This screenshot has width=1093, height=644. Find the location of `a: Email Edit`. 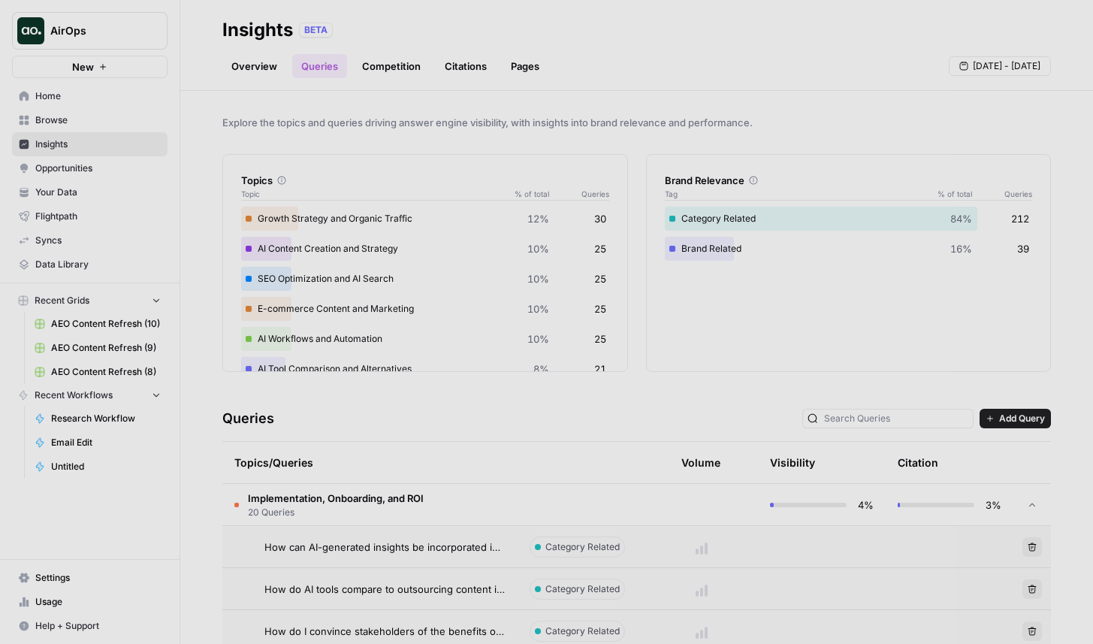

a: Email Edit is located at coordinates (98, 443).